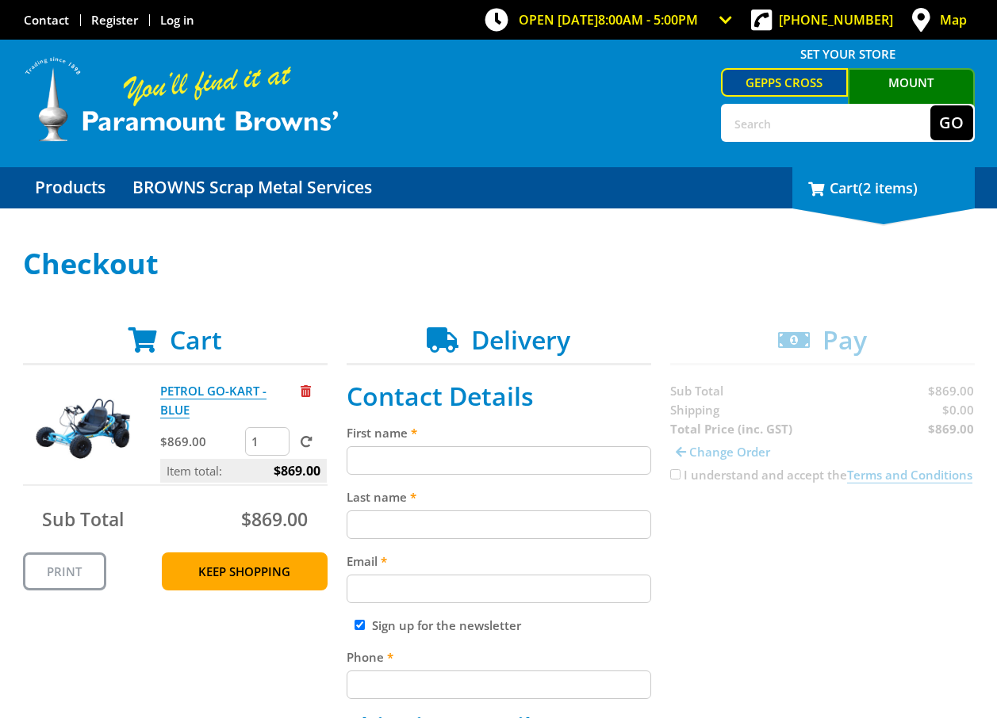 This screenshot has height=718, width=997. Describe the element at coordinates (252, 188) in the screenshot. I see `a: Go to the BROWNS Scrap Metal Services page` at that location.